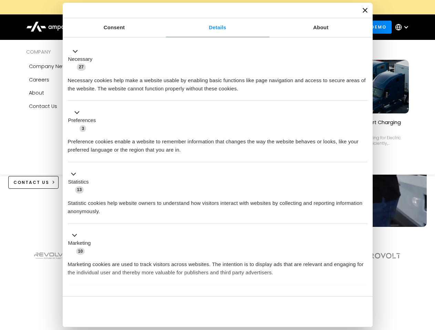 This screenshot has width=435, height=330. What do you see at coordinates (81, 244) in the screenshot?
I see `button: Marketing (10)` at bounding box center [81, 244].